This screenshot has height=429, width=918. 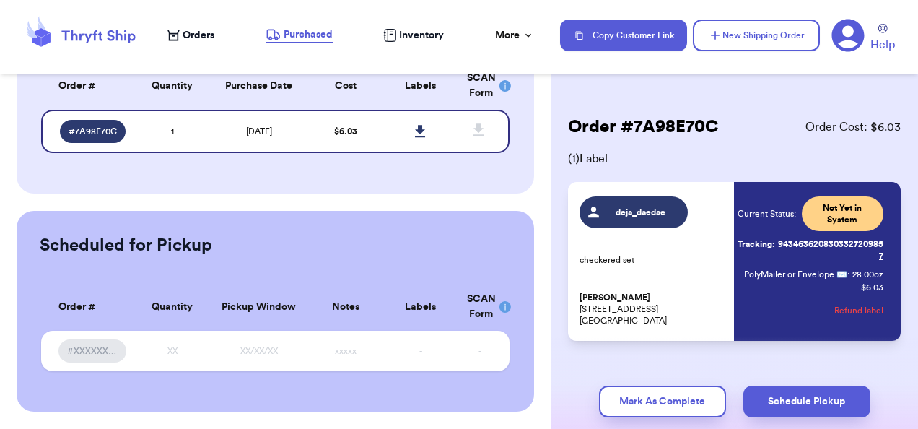 I want to click on span: #XXXXXXXX, so click(x=92, y=351).